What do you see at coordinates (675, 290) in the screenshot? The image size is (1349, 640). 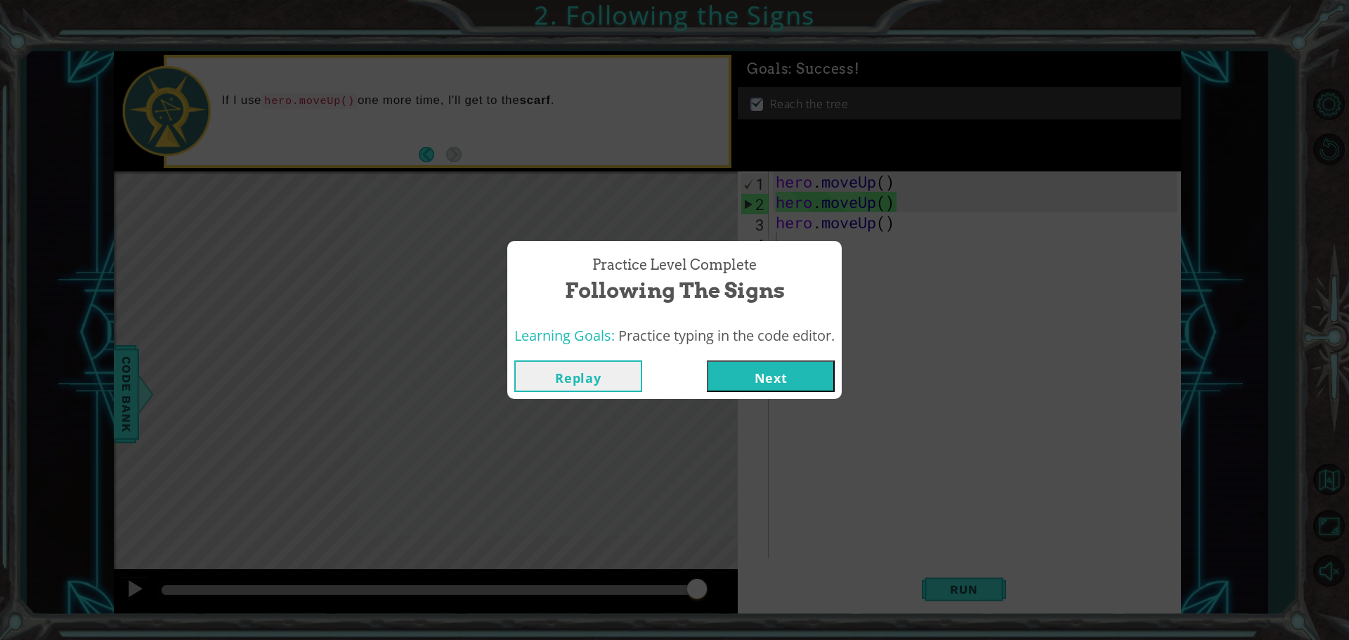 I see `span: Following the Signs` at bounding box center [675, 290].